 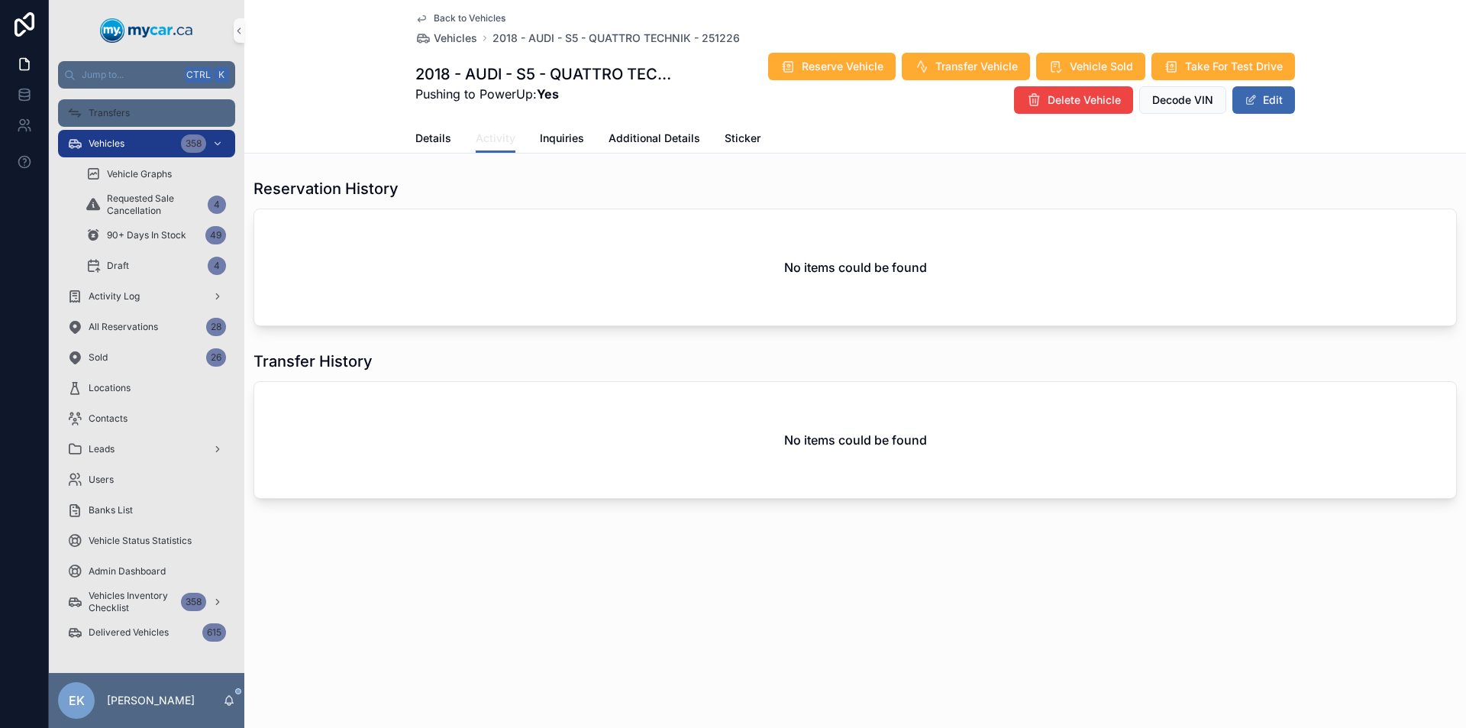 I want to click on a: Requested Sale Cancellation4, so click(x=156, y=205).